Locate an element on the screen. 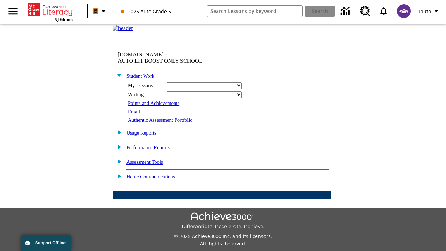  button: Profile/Settings is located at coordinates (429, 11).